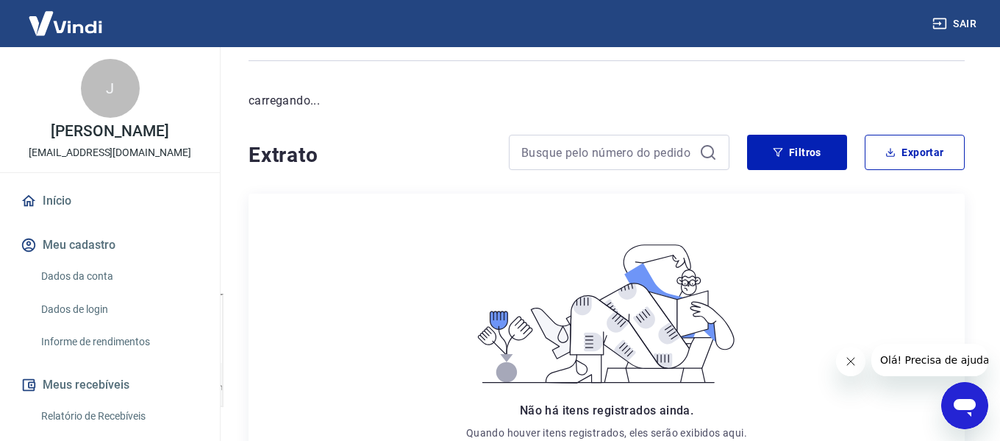 The image size is (1000, 441). Describe the element at coordinates (118, 341) in the screenshot. I see `a: Informe de rendimentos` at that location.